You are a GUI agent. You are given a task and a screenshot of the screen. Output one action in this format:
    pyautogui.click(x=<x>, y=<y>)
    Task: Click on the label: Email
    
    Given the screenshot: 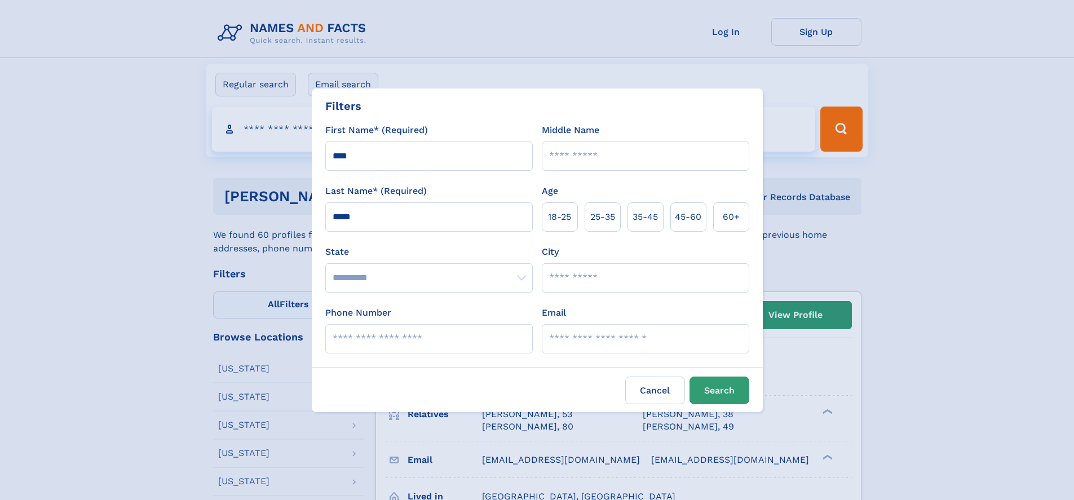 What is the action you would take?
    pyautogui.click(x=553, y=313)
    